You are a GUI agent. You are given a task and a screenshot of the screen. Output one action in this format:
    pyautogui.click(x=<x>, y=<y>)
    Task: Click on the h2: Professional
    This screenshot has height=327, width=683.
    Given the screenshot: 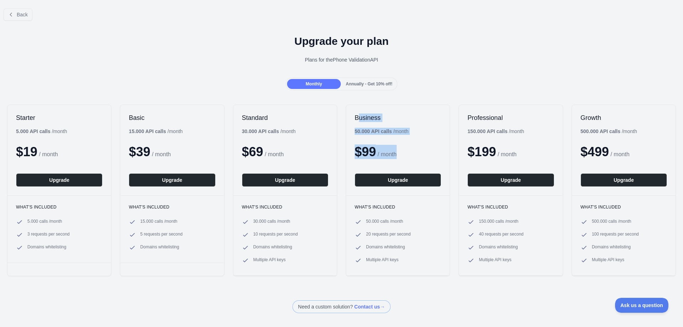 What is the action you would take?
    pyautogui.click(x=511, y=118)
    